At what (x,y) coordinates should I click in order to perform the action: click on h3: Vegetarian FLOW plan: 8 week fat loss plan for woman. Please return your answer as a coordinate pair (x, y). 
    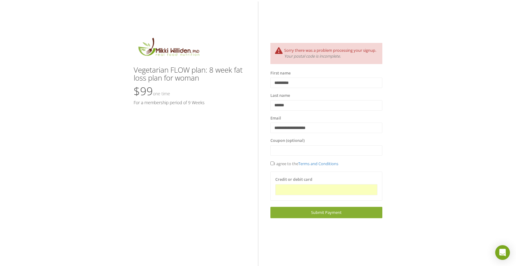
    Looking at the image, I should click on (190, 74).